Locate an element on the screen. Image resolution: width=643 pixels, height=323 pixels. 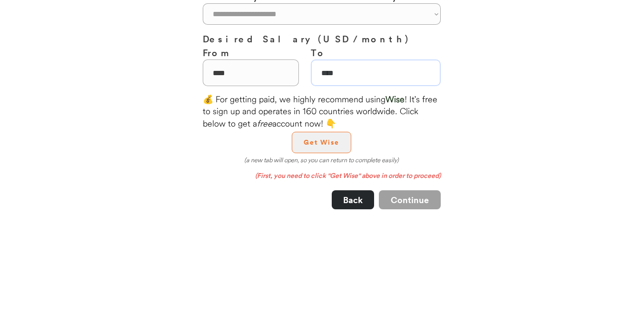
button: Back is located at coordinates (353, 200).